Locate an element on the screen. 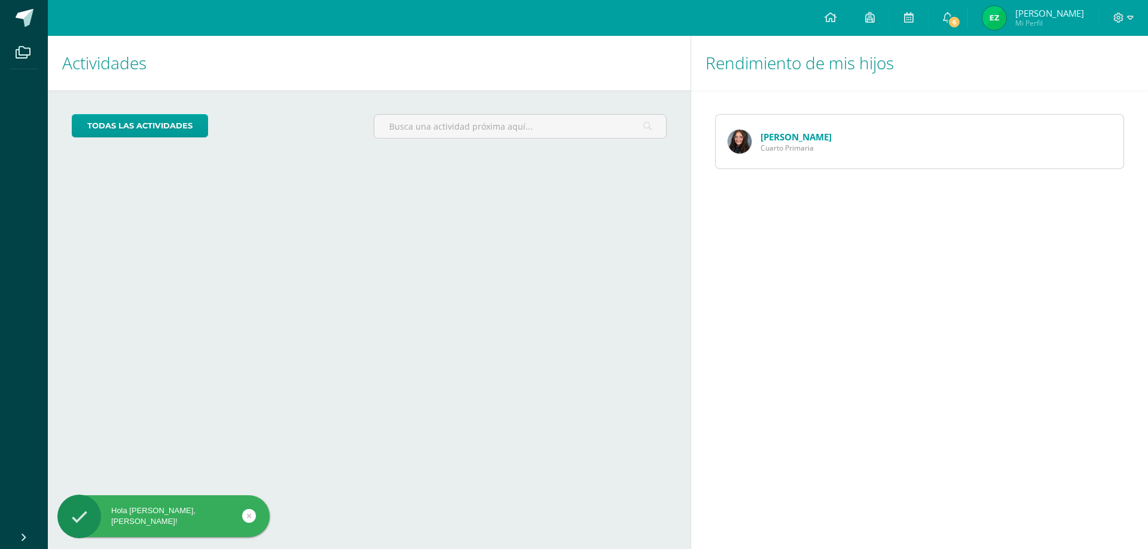  span: 6 is located at coordinates (954, 22).